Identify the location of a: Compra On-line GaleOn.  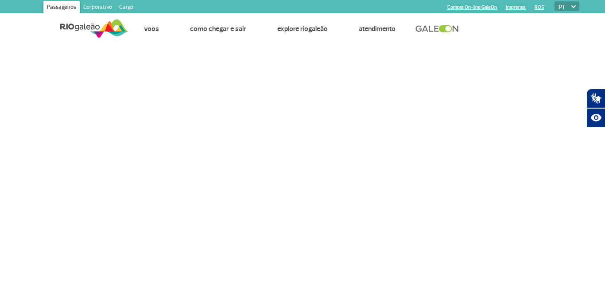
(472, 7).